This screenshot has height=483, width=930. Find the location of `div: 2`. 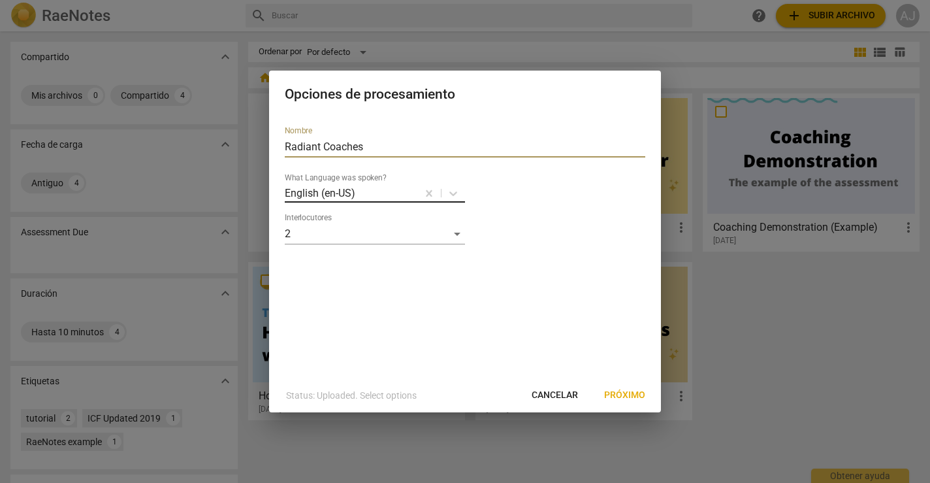

div: 2 is located at coordinates (375, 234).